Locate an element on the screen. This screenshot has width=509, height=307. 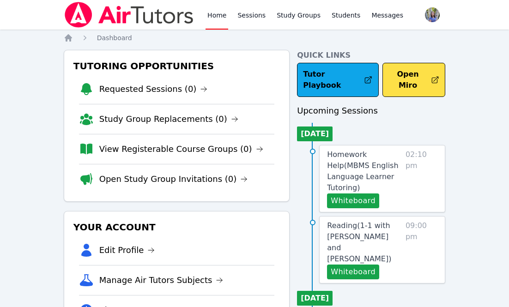
a: View Registerable Course Groups (0) is located at coordinates (181, 149).